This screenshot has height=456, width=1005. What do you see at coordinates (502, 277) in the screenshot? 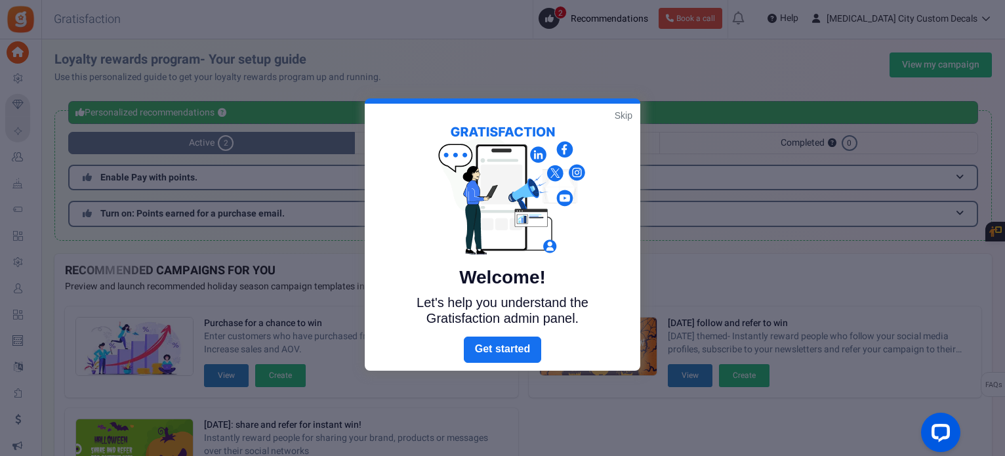
I see `h5: Welcome!` at bounding box center [502, 277].